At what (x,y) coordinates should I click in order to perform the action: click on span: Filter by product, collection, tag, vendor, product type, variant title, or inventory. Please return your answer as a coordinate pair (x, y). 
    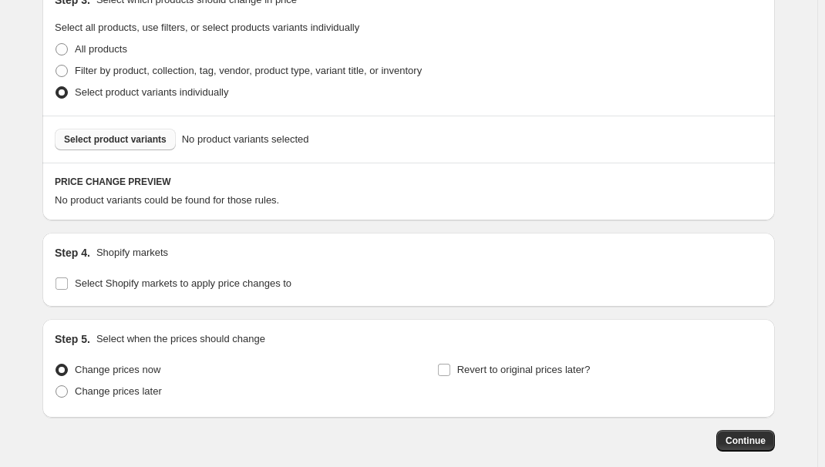
    Looking at the image, I should click on (248, 70).